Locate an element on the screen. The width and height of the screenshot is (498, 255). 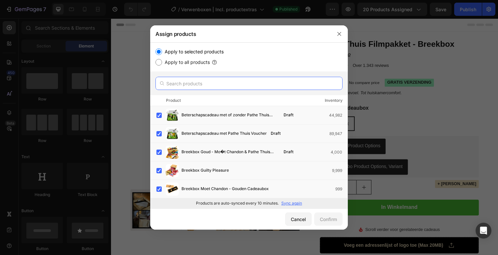
img: CP2Uwo_GuYIDEAE=.png is located at coordinates (225, 131).